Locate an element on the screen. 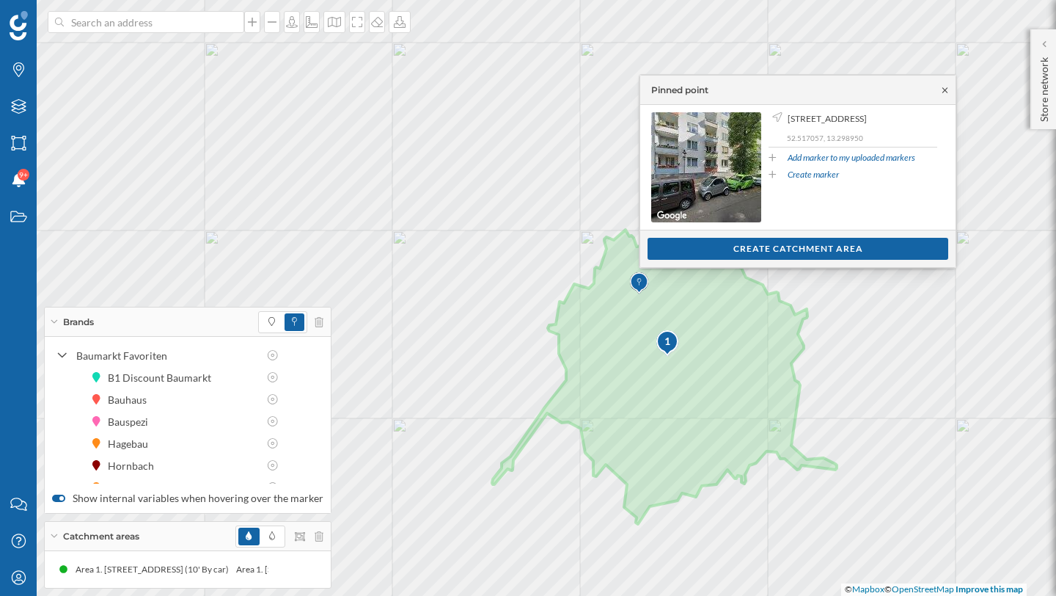 This screenshot has width=1056, height=596. span: Support is located at coordinates (57, 17).